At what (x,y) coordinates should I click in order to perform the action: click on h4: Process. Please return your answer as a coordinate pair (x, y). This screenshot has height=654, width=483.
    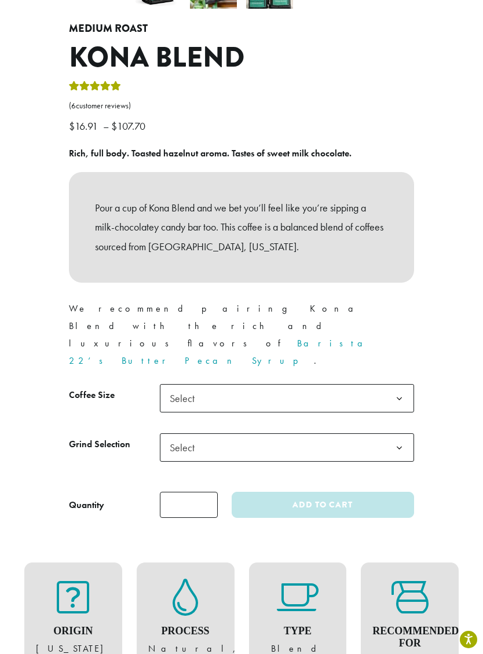
    Looking at the image, I should click on (185, 631).